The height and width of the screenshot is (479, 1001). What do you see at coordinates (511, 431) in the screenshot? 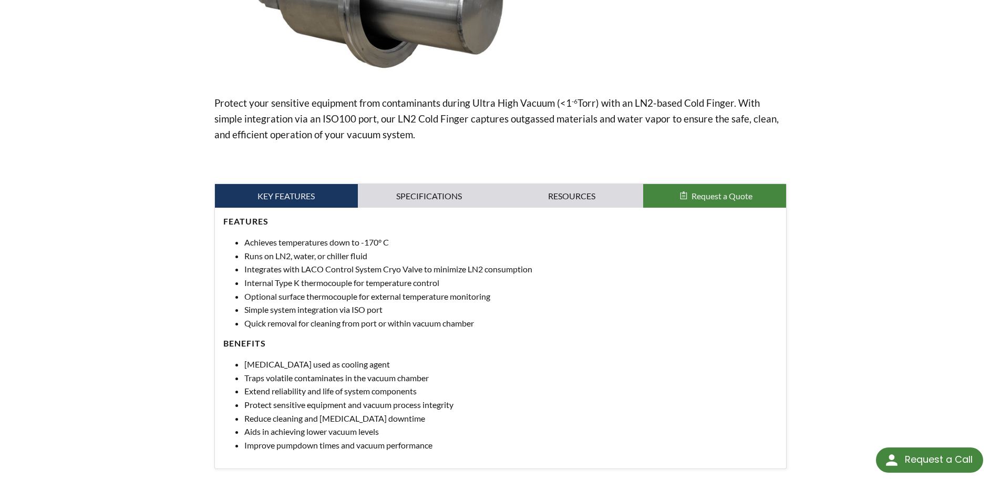
I see `li: Aids in achieving lower vacuum levels` at bounding box center [511, 431].